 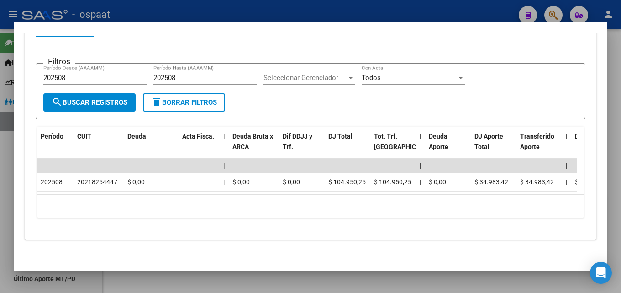 I want to click on span: Deuda Bruta x ARCA, so click(x=253, y=141).